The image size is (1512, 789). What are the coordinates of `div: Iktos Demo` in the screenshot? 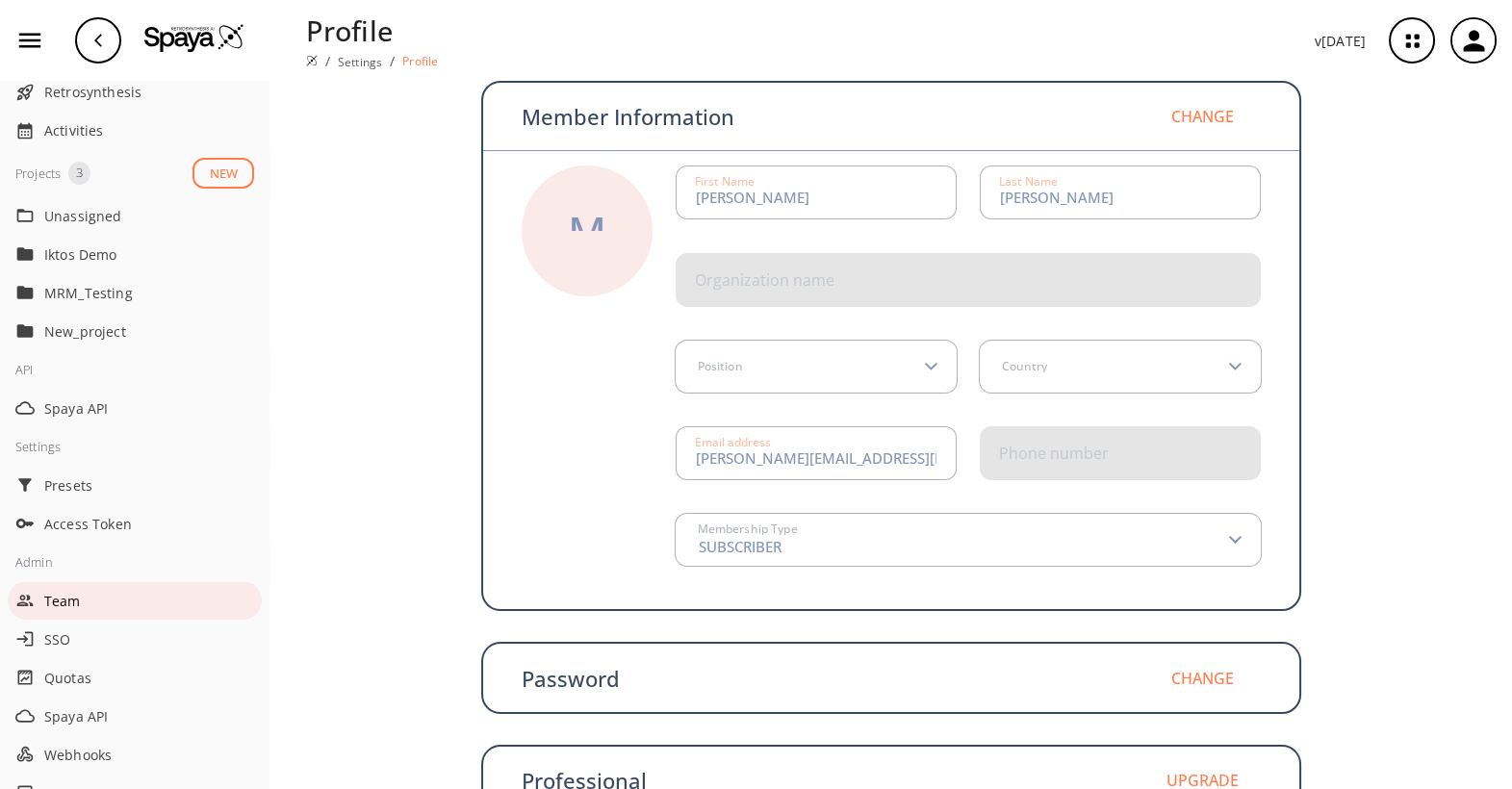 It's located at (135, 254).